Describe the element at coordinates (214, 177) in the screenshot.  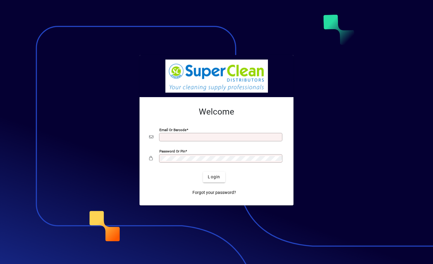
I see `button: Login` at that location.